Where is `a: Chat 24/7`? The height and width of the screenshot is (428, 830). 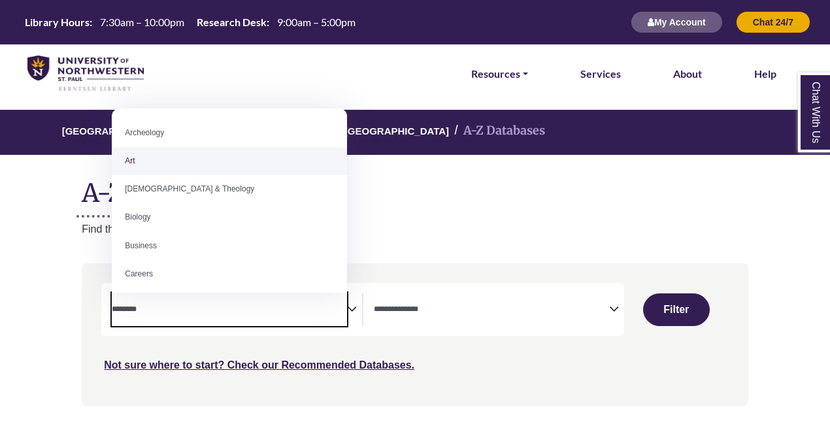
a: Chat 24/7 is located at coordinates (773, 22).